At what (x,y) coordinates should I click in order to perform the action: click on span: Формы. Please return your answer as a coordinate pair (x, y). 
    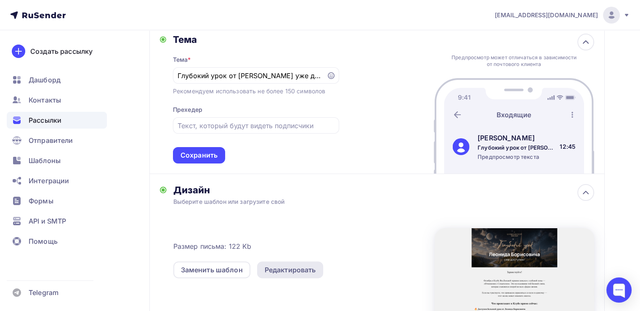
    Looking at the image, I should click on (41, 201).